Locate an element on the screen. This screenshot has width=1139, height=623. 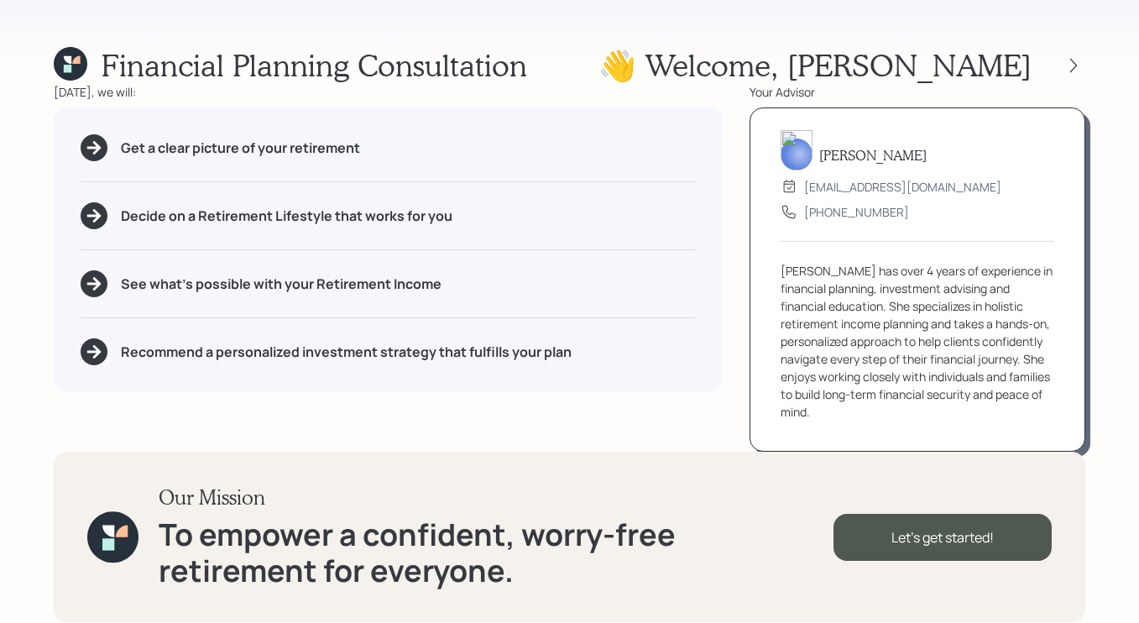
h5: Get a clear picture of your retirement is located at coordinates (240, 148).